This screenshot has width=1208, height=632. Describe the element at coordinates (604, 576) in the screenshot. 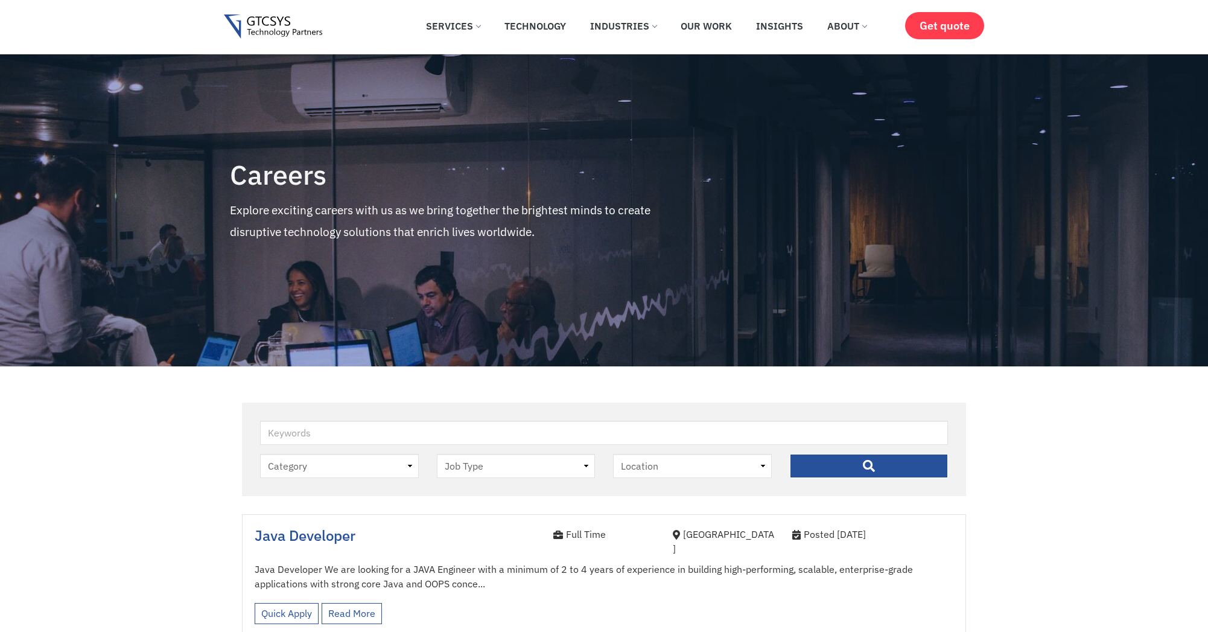

I see `p: Java Developer We are looking for a JAVA Engineer with a minimum of 2 to 4 years of experience in...` at that location.